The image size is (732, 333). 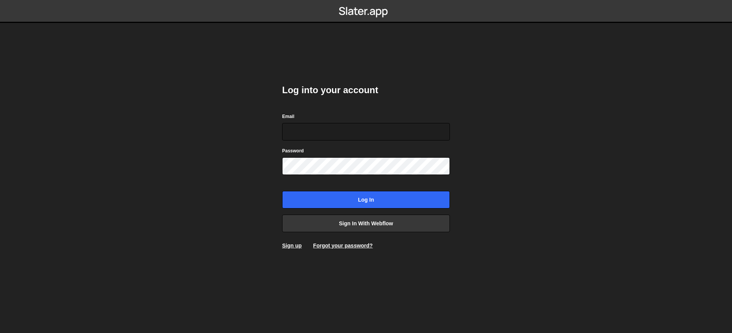 I want to click on a: Sign up, so click(x=292, y=245).